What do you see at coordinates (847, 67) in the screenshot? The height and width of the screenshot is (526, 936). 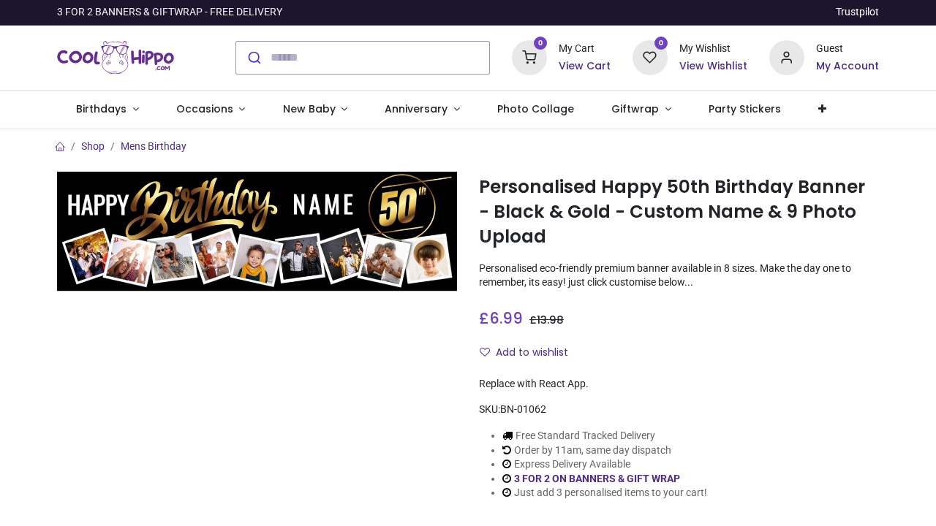 I see `a: My Account` at bounding box center [847, 67].